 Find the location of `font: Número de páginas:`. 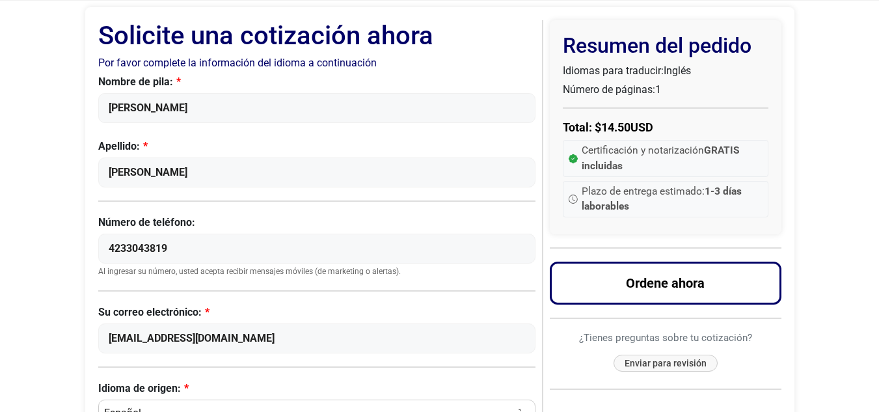

font: Número de páginas: is located at coordinates (609, 89).